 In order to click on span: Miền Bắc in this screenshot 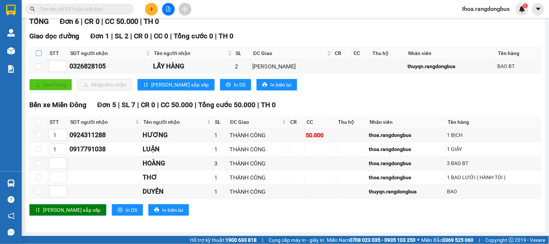, I will do `click(447, 240)`.